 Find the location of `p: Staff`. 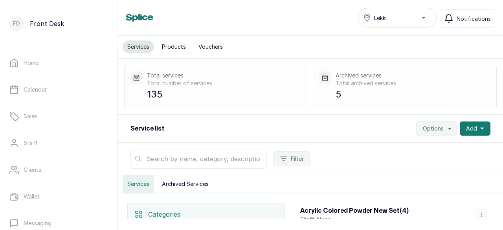

p: Staff is located at coordinates (31, 143).